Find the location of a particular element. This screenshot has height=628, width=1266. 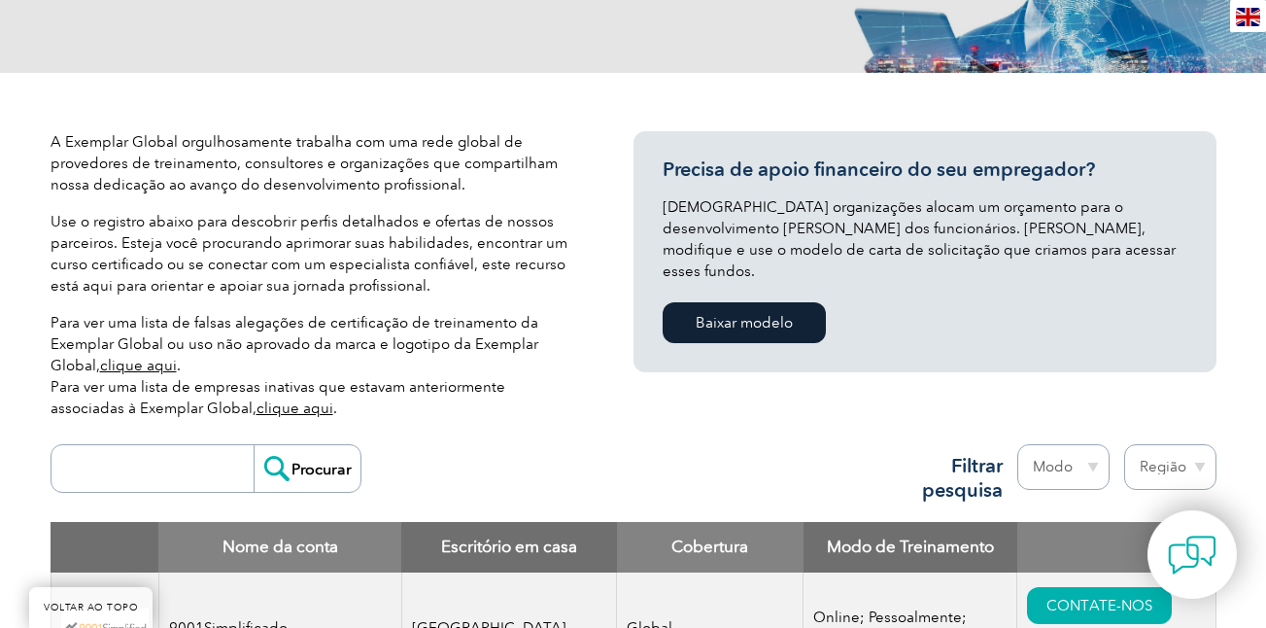

th: Modo de Treinamento: ative para classificar a coluna crescente is located at coordinates (910, 547).